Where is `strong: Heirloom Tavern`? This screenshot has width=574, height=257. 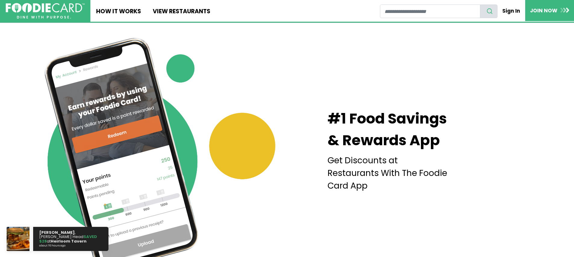
strong: Heirloom Tavern is located at coordinates (68, 241).